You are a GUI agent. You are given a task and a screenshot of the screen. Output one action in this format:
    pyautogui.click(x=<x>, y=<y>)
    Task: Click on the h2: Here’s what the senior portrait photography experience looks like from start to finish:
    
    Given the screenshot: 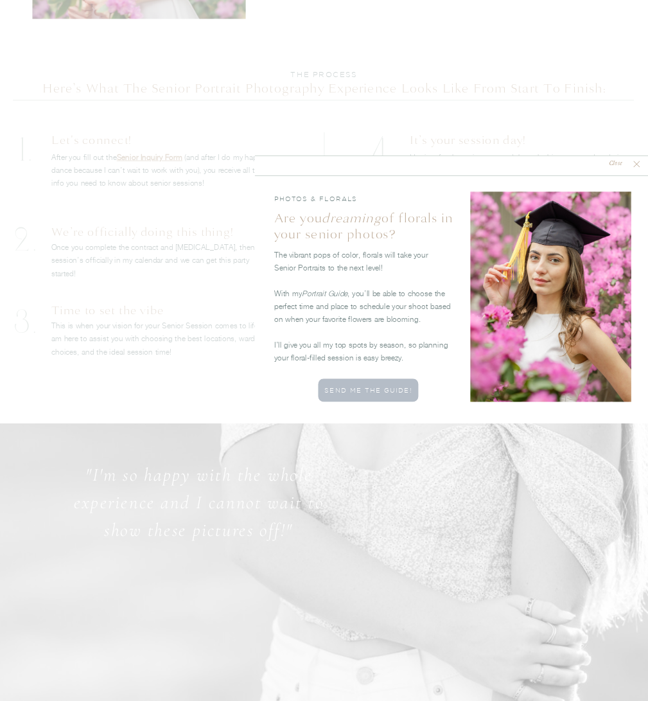 What is the action you would take?
    pyautogui.click(x=325, y=85)
    